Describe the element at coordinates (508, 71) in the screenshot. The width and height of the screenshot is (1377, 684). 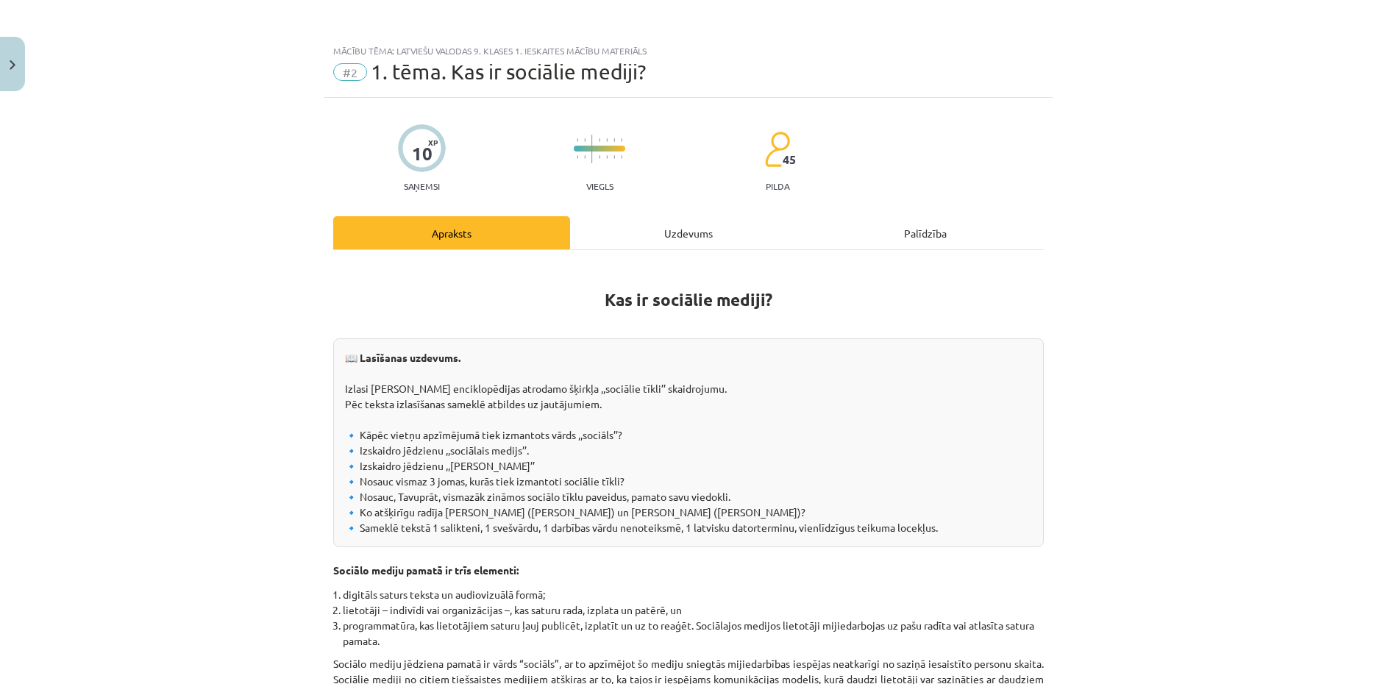
I see `span: 1. tēma. Kas ir sociālie mediji?` at that location.